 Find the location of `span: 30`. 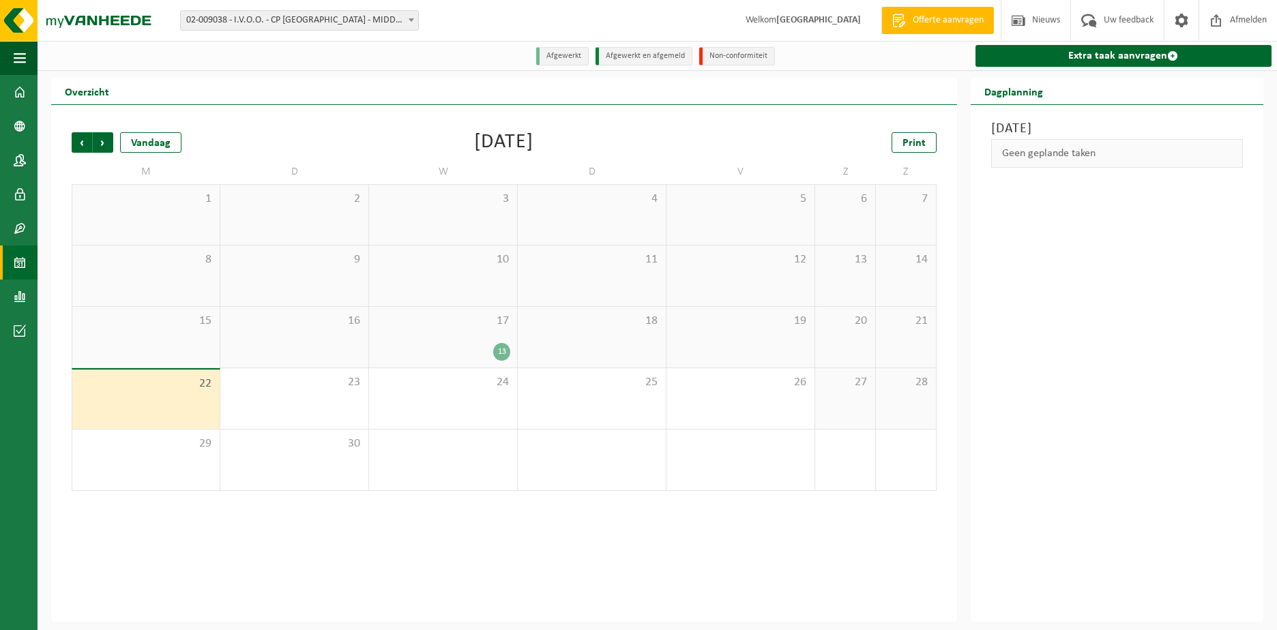

span: 30 is located at coordinates (294, 444).